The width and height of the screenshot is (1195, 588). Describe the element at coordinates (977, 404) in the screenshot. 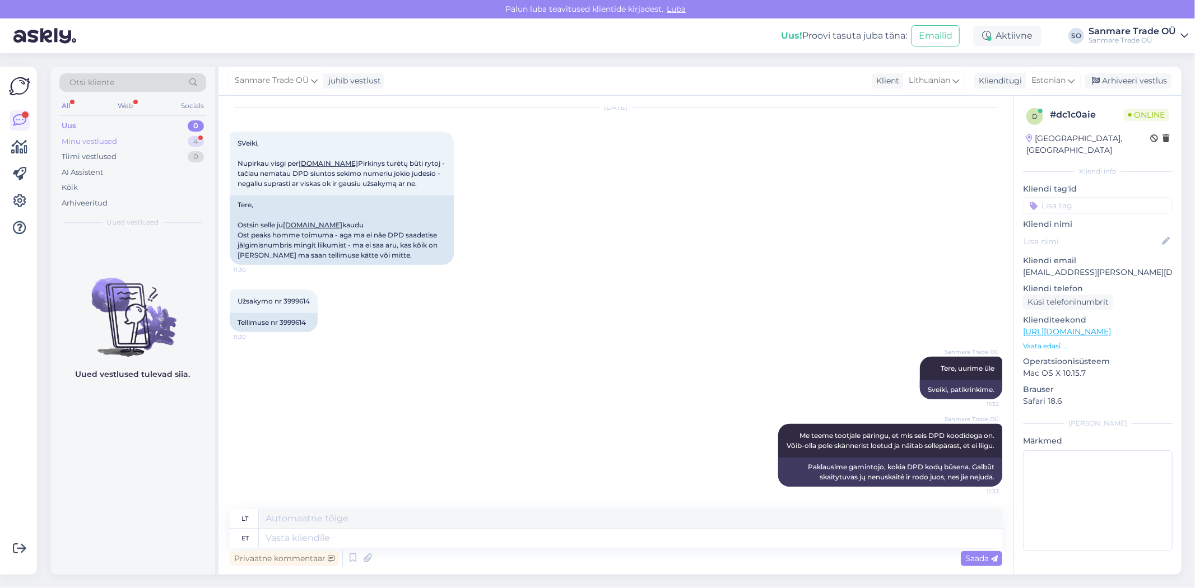

I see `span: 11:32` at that location.